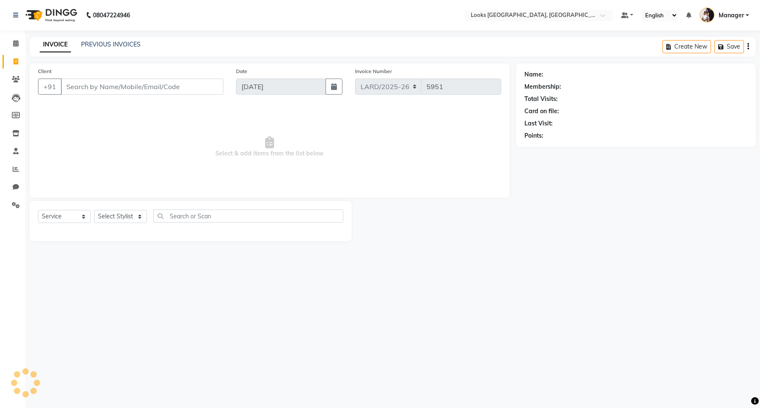 Image resolution: width=760 pixels, height=408 pixels. I want to click on div: Total Visits:, so click(541, 99).